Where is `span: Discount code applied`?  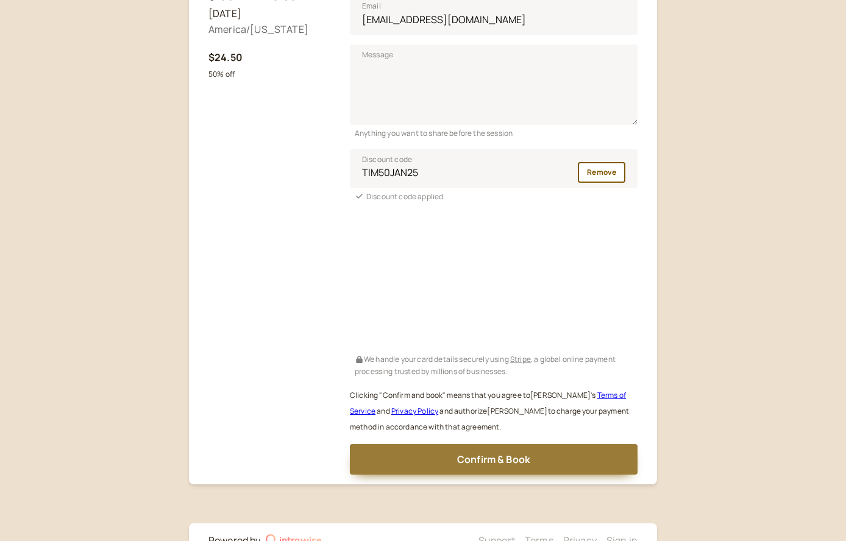 span: Discount code applied is located at coordinates (405, 196).